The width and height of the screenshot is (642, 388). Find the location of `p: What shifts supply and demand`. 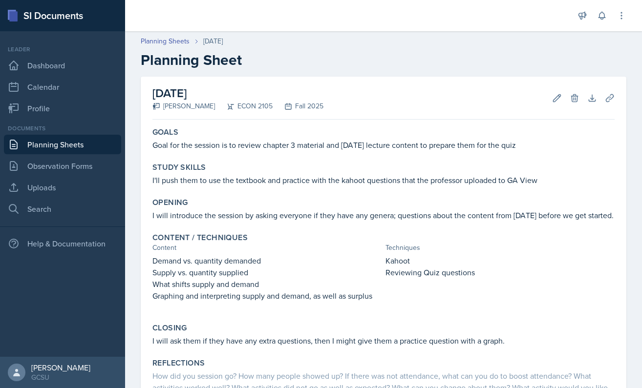

p: What shifts supply and demand is located at coordinates (267, 284).